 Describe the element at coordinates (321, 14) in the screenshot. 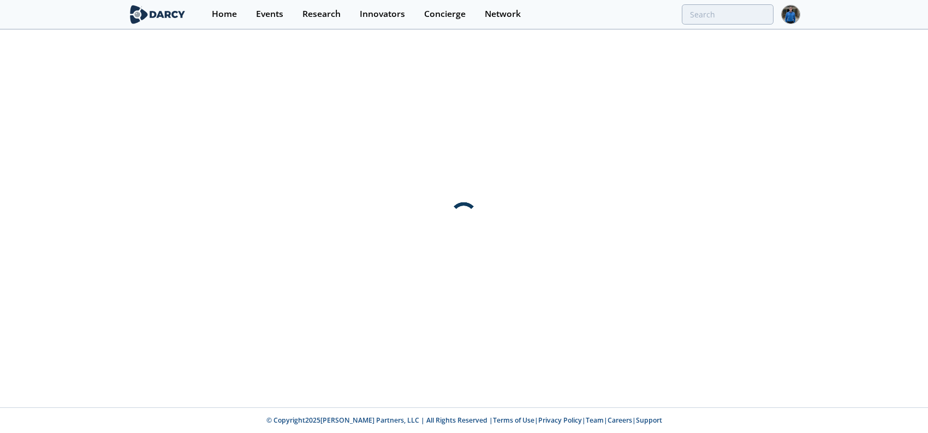

I see `div: Research` at that location.